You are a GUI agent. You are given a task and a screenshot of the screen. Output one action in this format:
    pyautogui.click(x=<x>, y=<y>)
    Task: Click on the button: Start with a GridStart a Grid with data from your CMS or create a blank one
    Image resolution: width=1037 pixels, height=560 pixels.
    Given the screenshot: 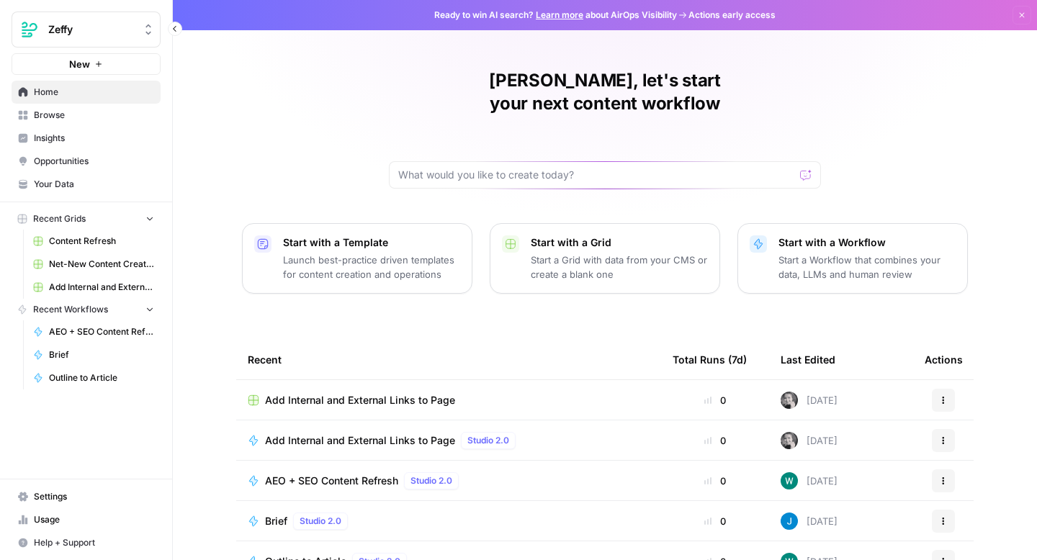 What is the action you would take?
    pyautogui.click(x=605, y=258)
    